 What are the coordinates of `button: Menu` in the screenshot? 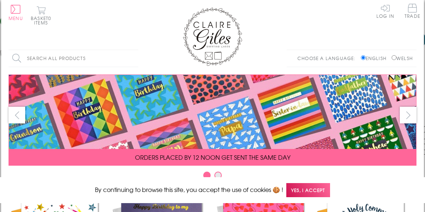 It's located at (16, 13).